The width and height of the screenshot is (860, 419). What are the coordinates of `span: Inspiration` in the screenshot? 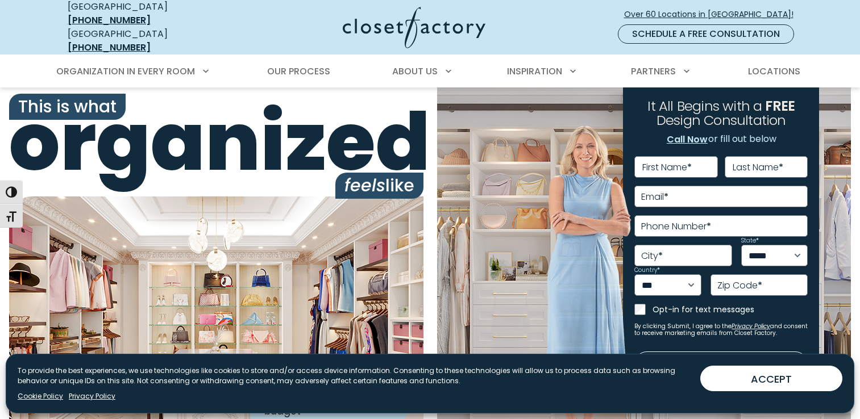 It's located at (534, 71).